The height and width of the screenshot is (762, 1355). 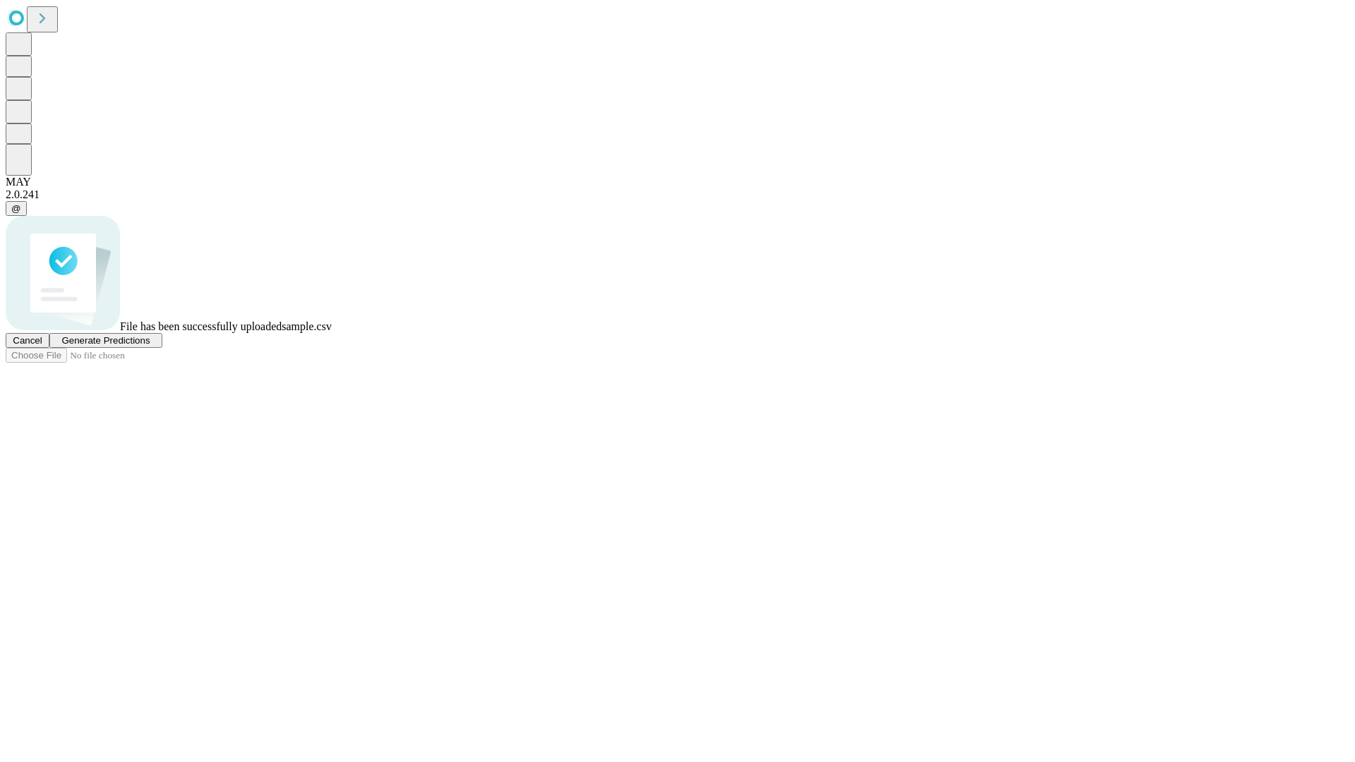 I want to click on span: sample.csv, so click(x=306, y=326).